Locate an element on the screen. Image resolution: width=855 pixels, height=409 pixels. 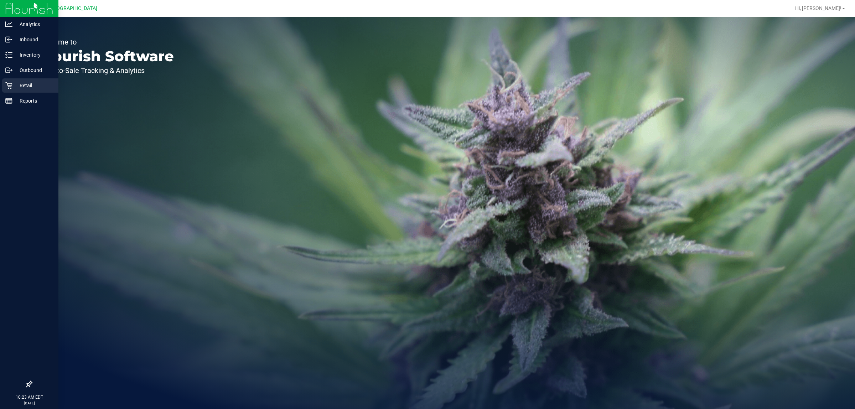
inline-svg: Inbound is located at coordinates (9, 40).